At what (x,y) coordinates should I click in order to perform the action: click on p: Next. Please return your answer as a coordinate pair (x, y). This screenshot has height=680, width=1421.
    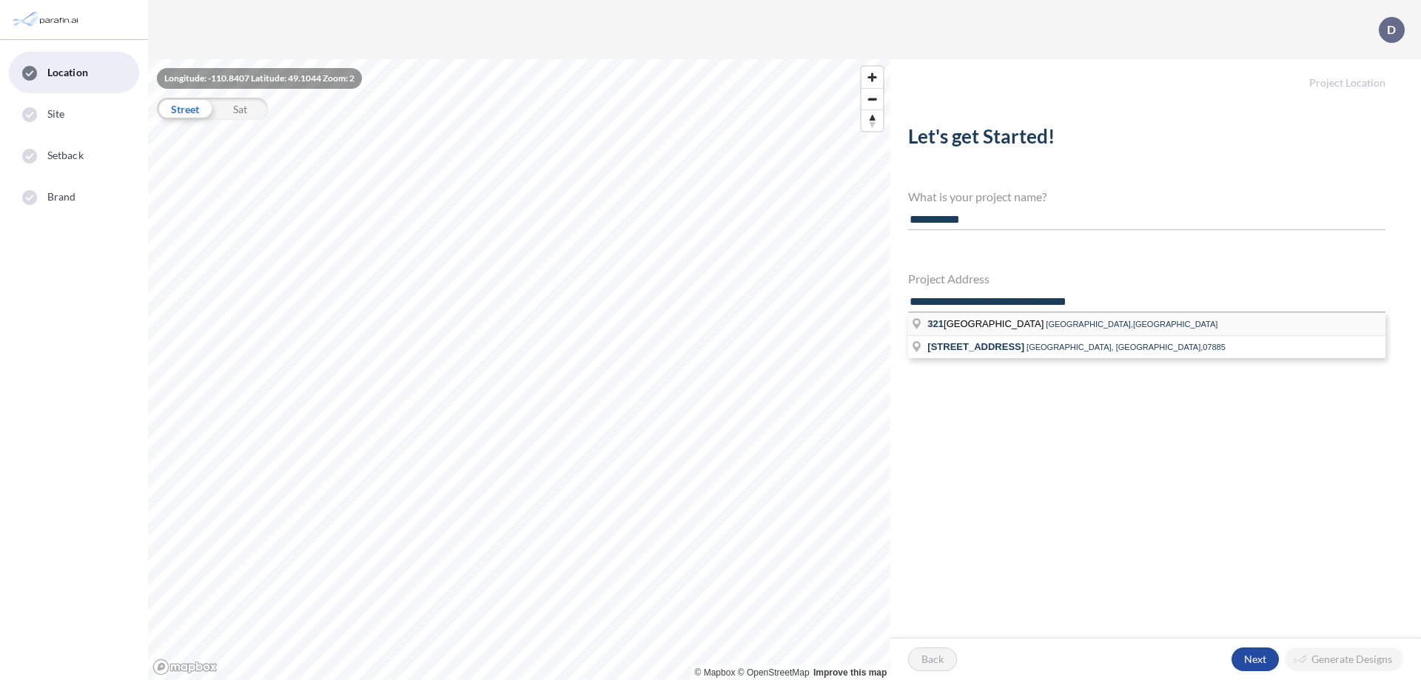
    Looking at the image, I should click on (1255, 660).